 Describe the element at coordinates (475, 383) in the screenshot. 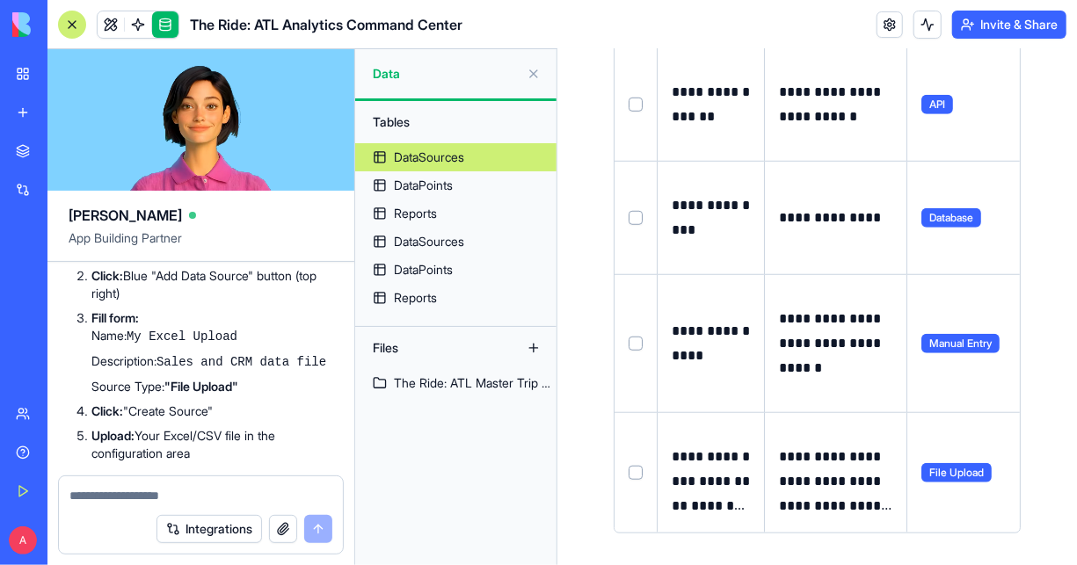

I see `div: The Ride: ATL Master Trip Data` at that location.